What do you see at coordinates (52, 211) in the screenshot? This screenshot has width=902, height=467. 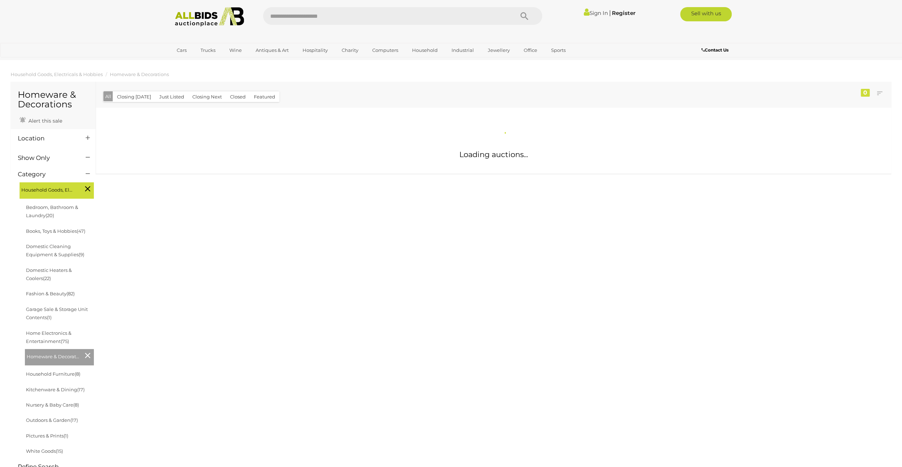 I see `a: Bedroom, Bathroom & Laundry(20)` at bounding box center [52, 211].